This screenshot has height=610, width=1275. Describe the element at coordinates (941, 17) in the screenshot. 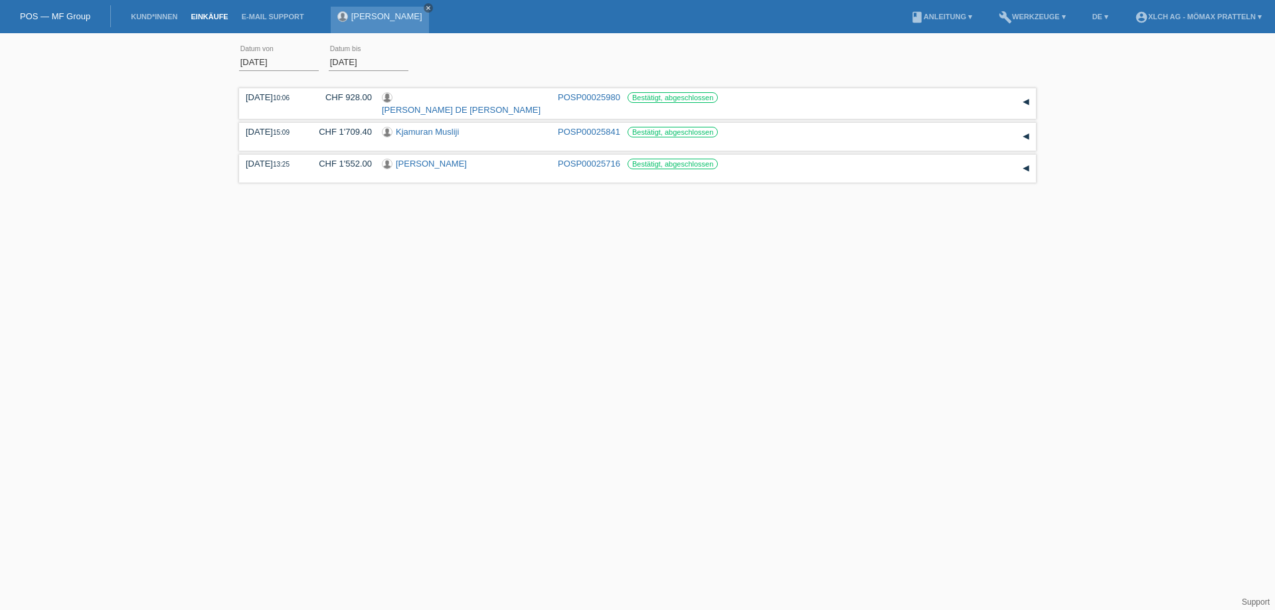

I see `a: bookAnleitung ▾` at that location.